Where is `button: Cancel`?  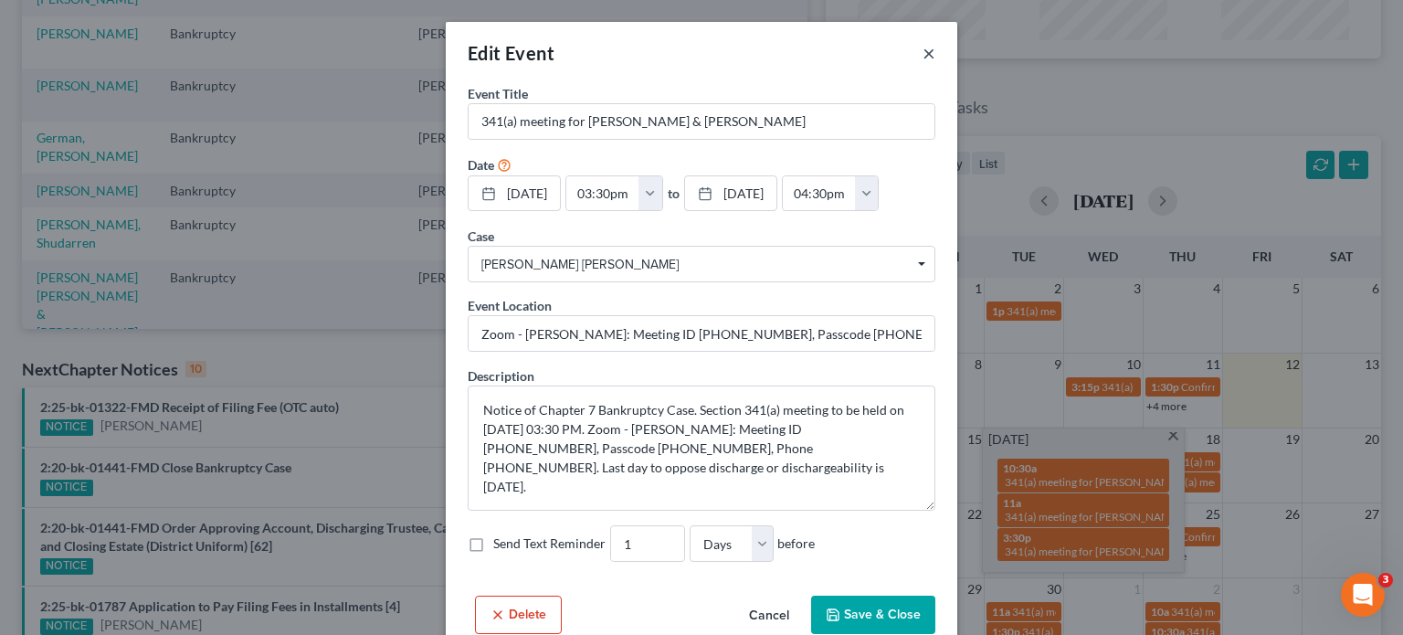 button: Cancel is located at coordinates (769, 616).